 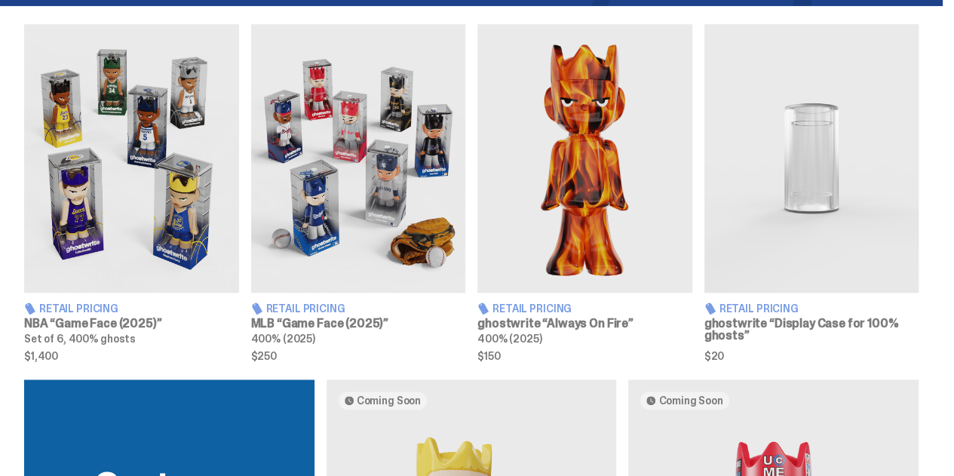 What do you see at coordinates (812, 330) in the screenshot?
I see `h3: ghostwrite “Display Case for 100% ghosts”` at bounding box center [812, 330].